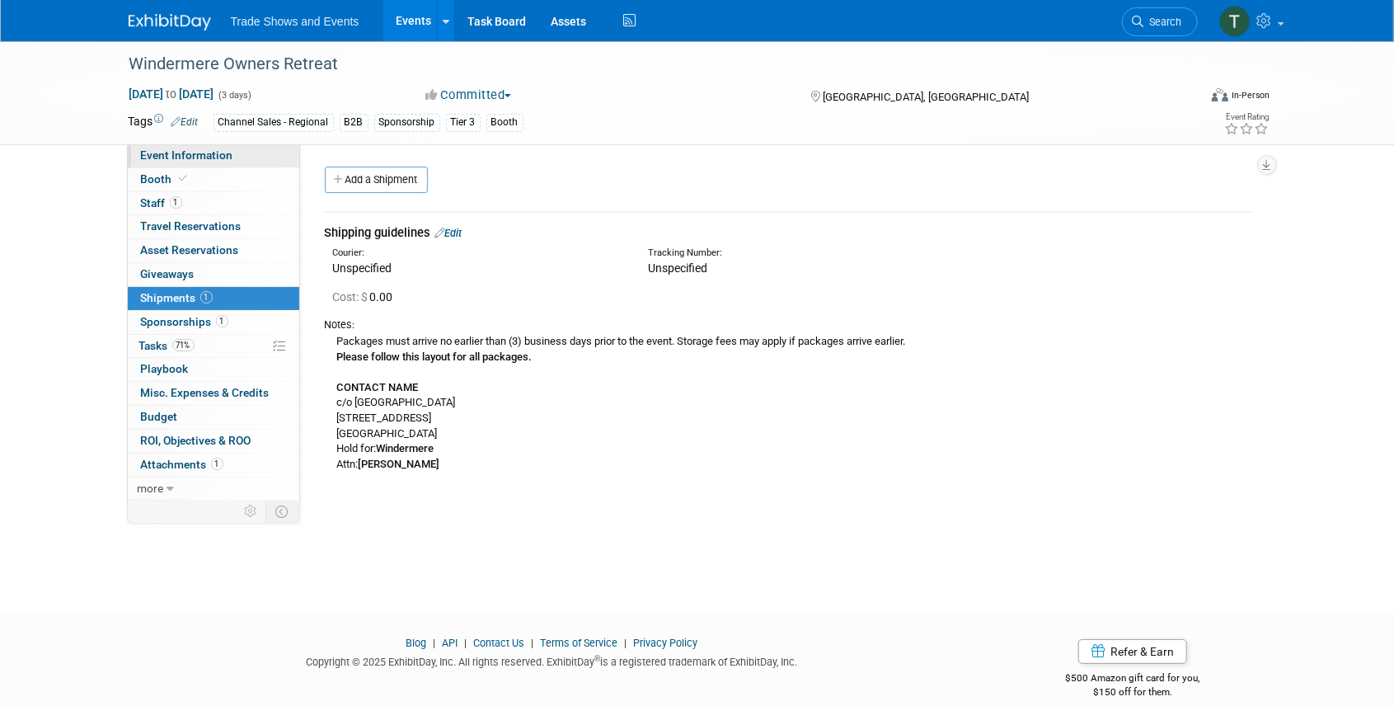 Image resolution: width=1394 pixels, height=706 pixels. I want to click on a: Terms of Service, so click(579, 642).